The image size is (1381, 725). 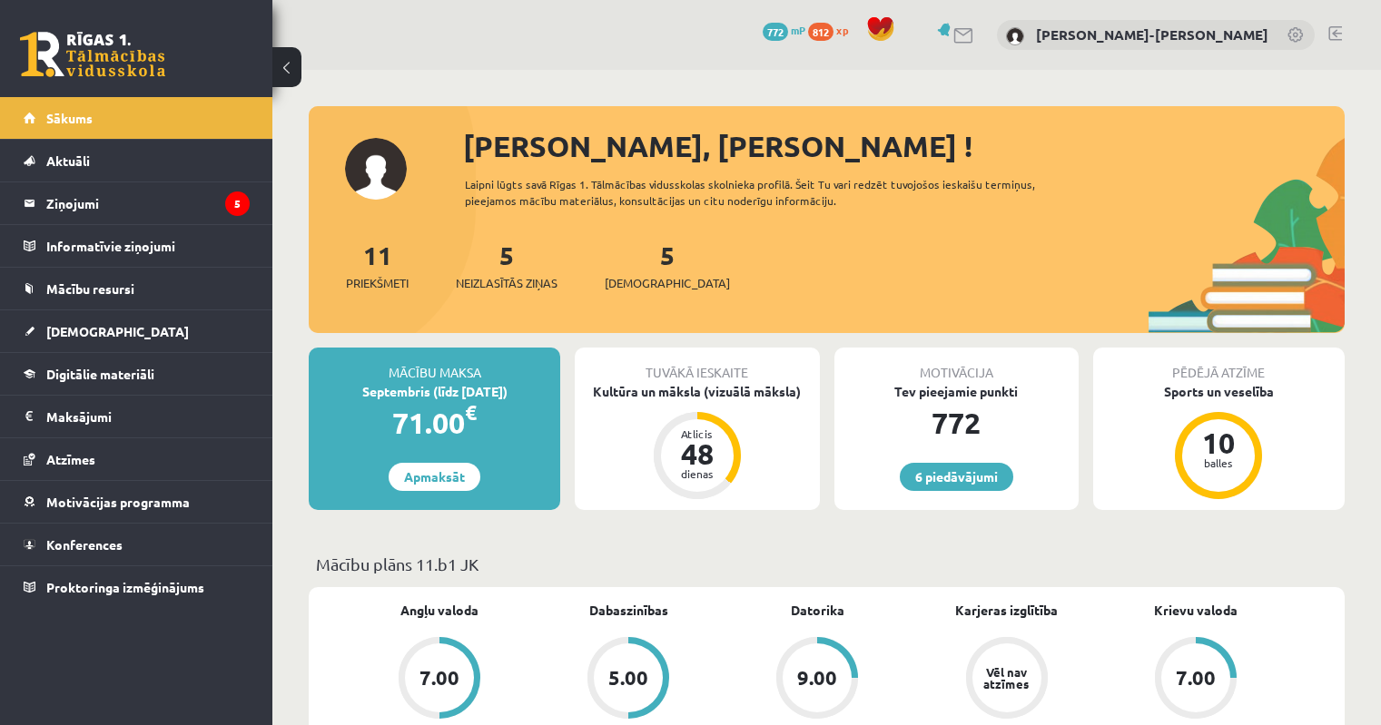 I want to click on a: Dabaszinības, so click(x=628, y=610).